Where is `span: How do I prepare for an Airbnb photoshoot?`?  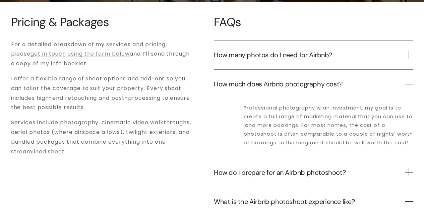 span: How do I prepare for an Airbnb photoshoot? is located at coordinates (309, 172).